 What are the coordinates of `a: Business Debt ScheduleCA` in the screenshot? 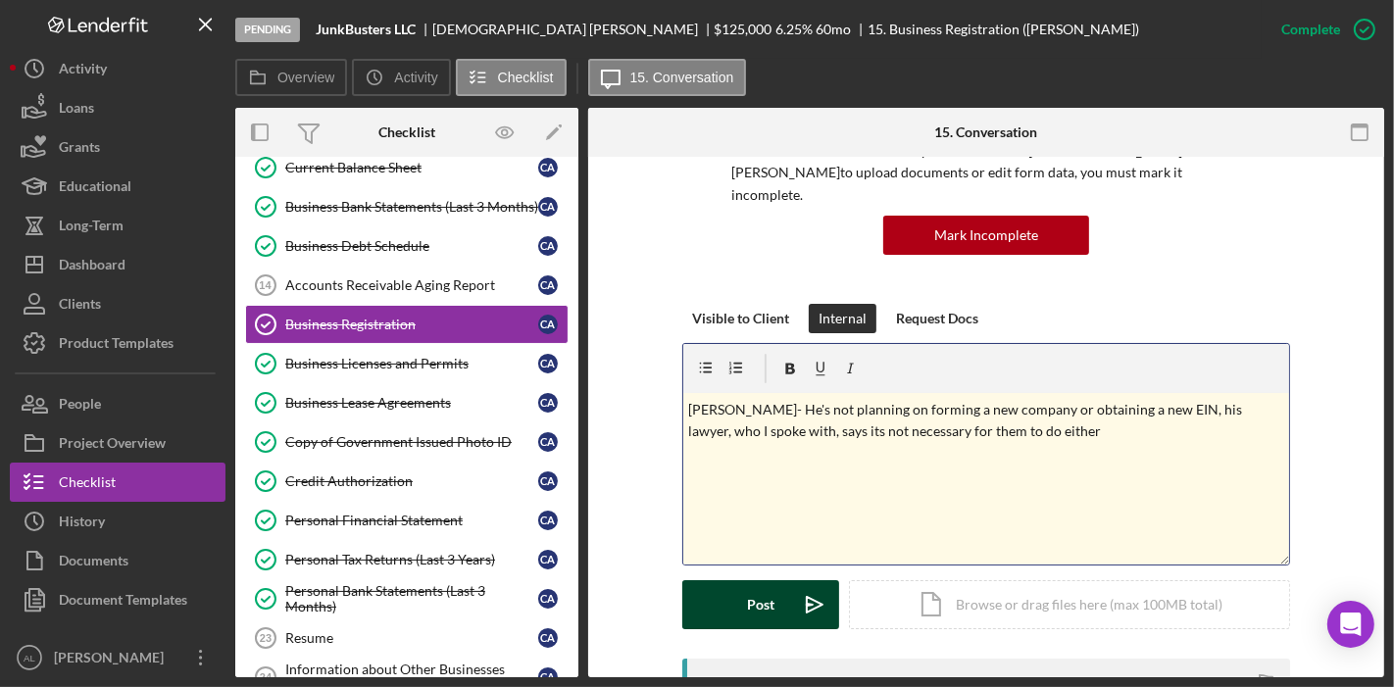 It's located at (407, 246).